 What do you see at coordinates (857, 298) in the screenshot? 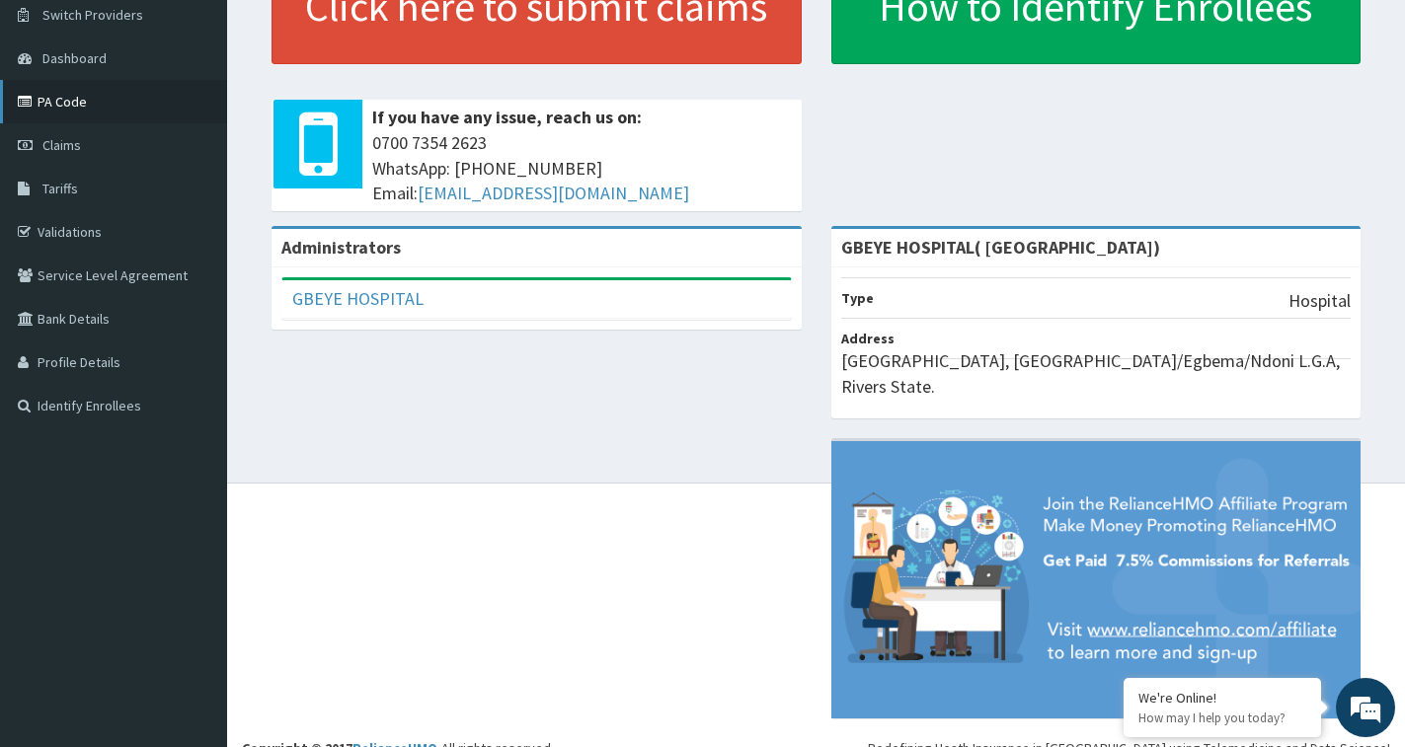
I see `b: Type` at bounding box center [857, 298].